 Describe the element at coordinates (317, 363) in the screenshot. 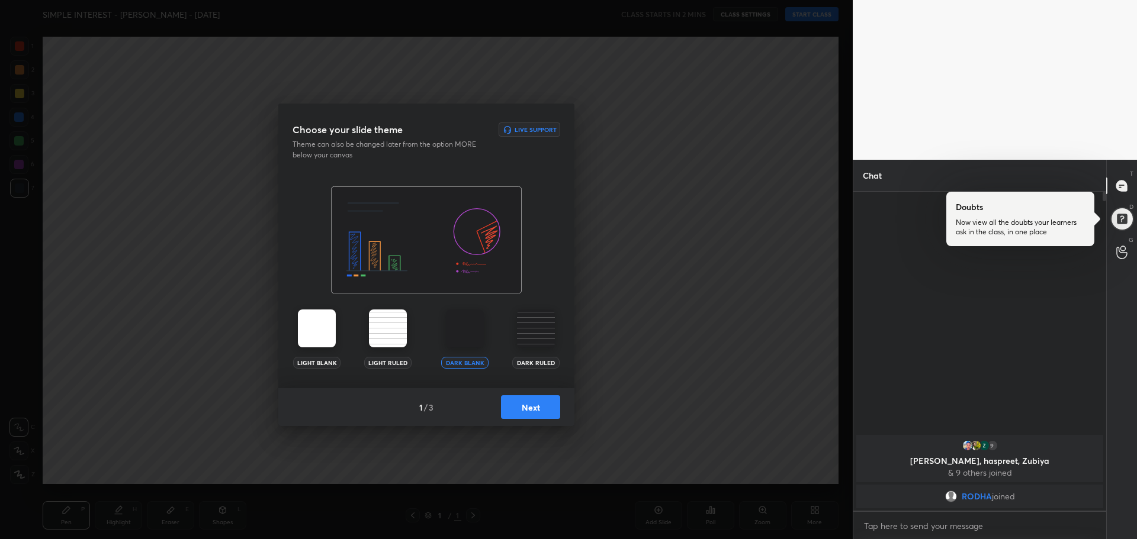

I see `div: Light Blank` at that location.